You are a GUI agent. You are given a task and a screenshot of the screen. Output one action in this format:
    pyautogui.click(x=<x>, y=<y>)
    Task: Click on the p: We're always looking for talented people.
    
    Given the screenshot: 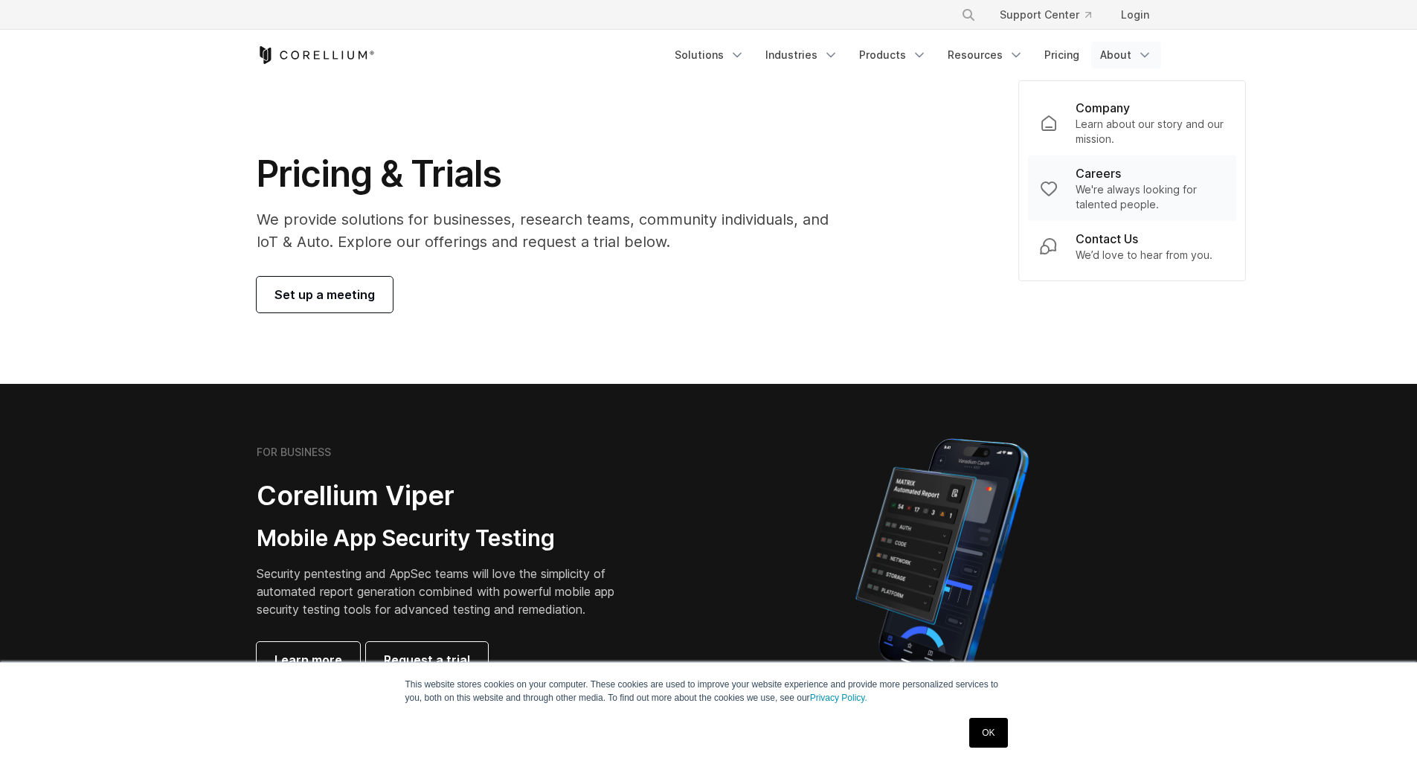 What is the action you would take?
    pyautogui.click(x=1150, y=197)
    